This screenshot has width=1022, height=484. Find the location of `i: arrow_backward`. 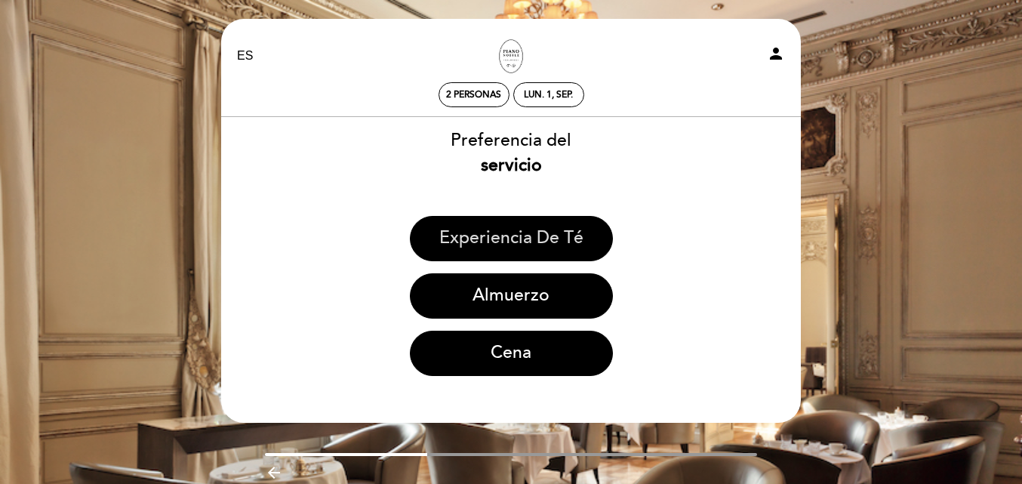

i: arrow_backward is located at coordinates (274, 472).